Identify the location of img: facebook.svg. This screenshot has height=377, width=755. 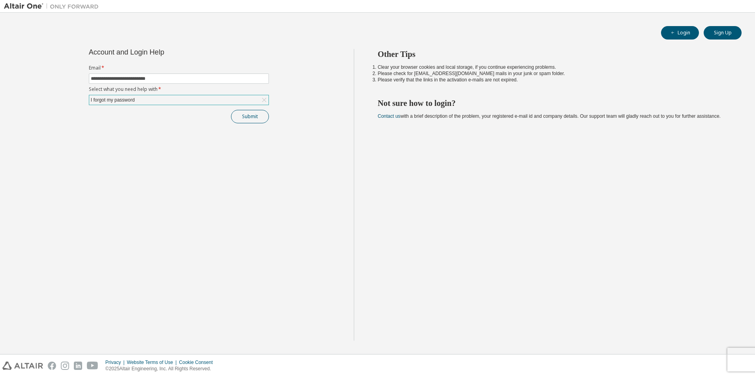
(52, 365).